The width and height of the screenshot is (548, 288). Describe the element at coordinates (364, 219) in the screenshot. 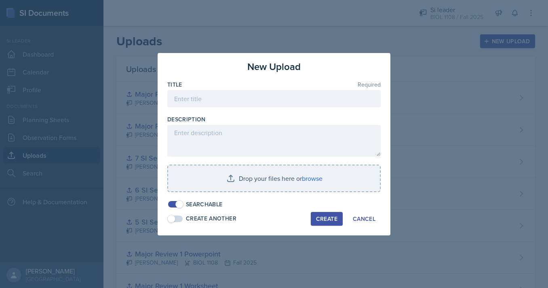

I see `button: Cancel` at that location.